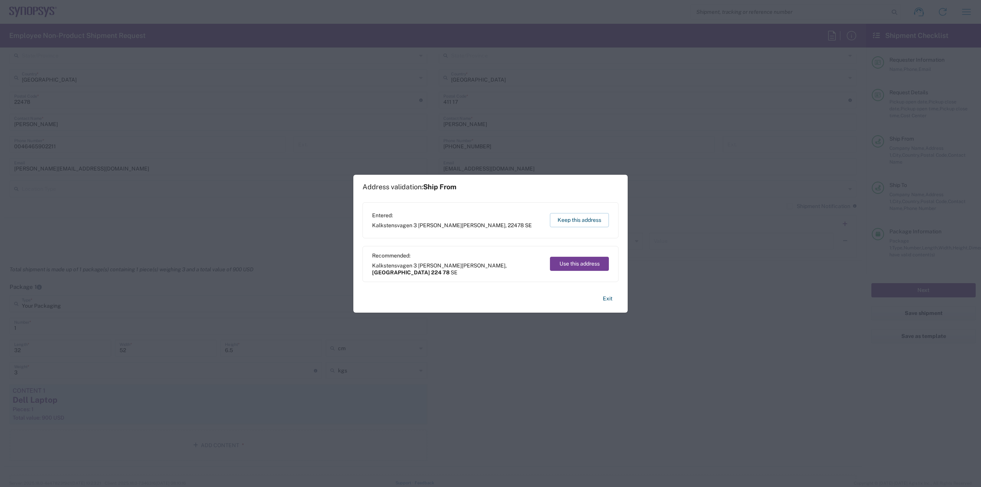  What do you see at coordinates (579, 264) in the screenshot?
I see `button: Use this address` at bounding box center [579, 264].